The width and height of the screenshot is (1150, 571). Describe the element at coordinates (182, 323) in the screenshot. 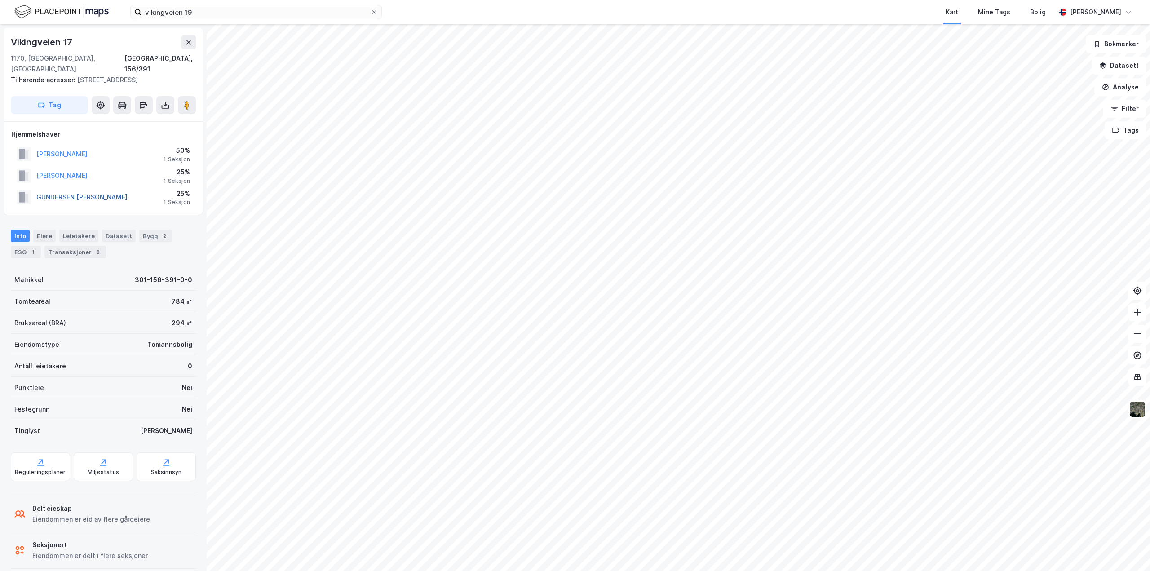

I see `div: 294 ㎡` at that location.